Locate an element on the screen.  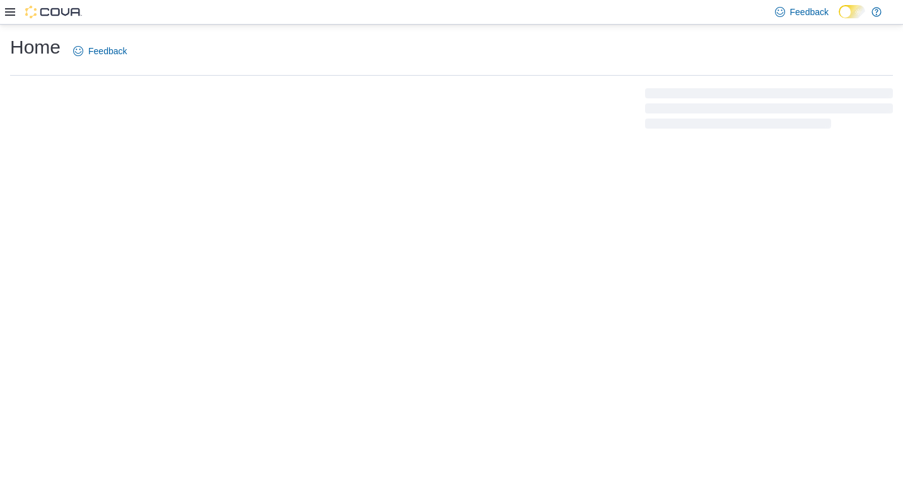
span: Dark Mode is located at coordinates (838, 18).